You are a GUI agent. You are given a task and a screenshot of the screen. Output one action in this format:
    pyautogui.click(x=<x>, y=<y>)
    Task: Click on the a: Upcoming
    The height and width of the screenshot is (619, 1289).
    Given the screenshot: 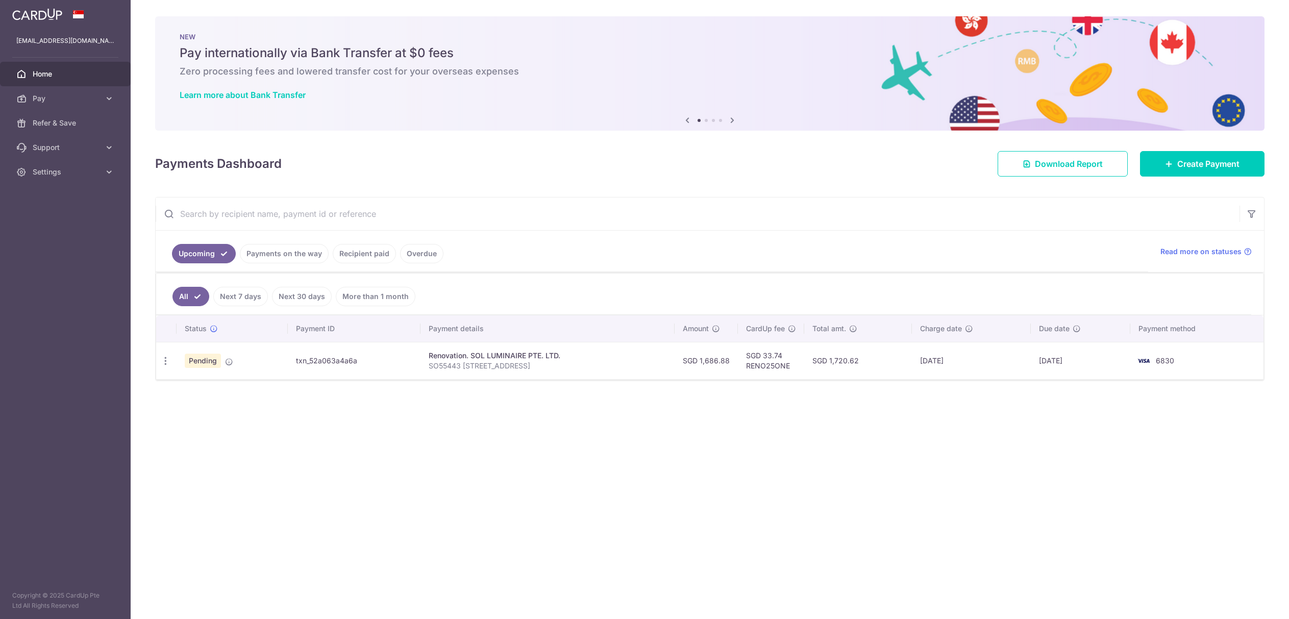 What is the action you would take?
    pyautogui.click(x=204, y=254)
    